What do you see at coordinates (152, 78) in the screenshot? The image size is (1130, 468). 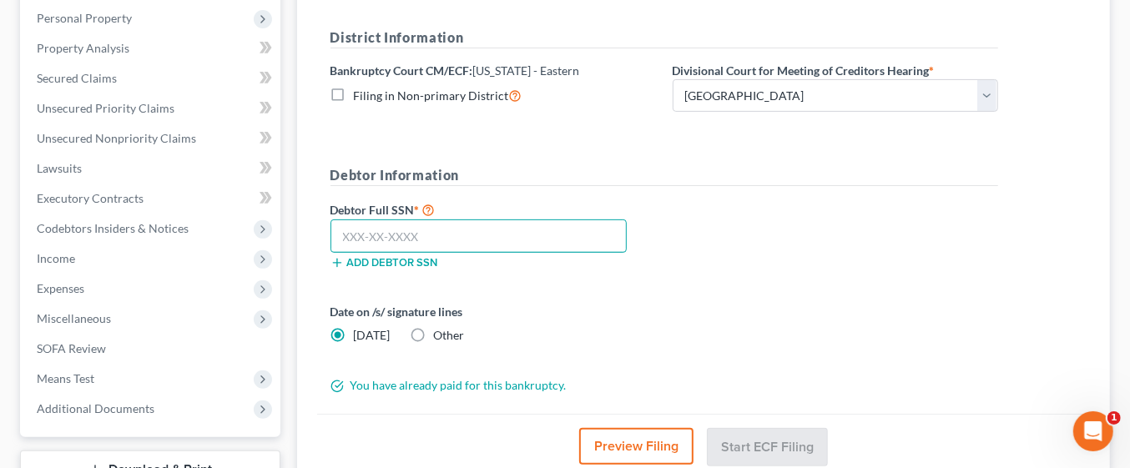 I see `a: Secured Claims` at bounding box center [152, 78].